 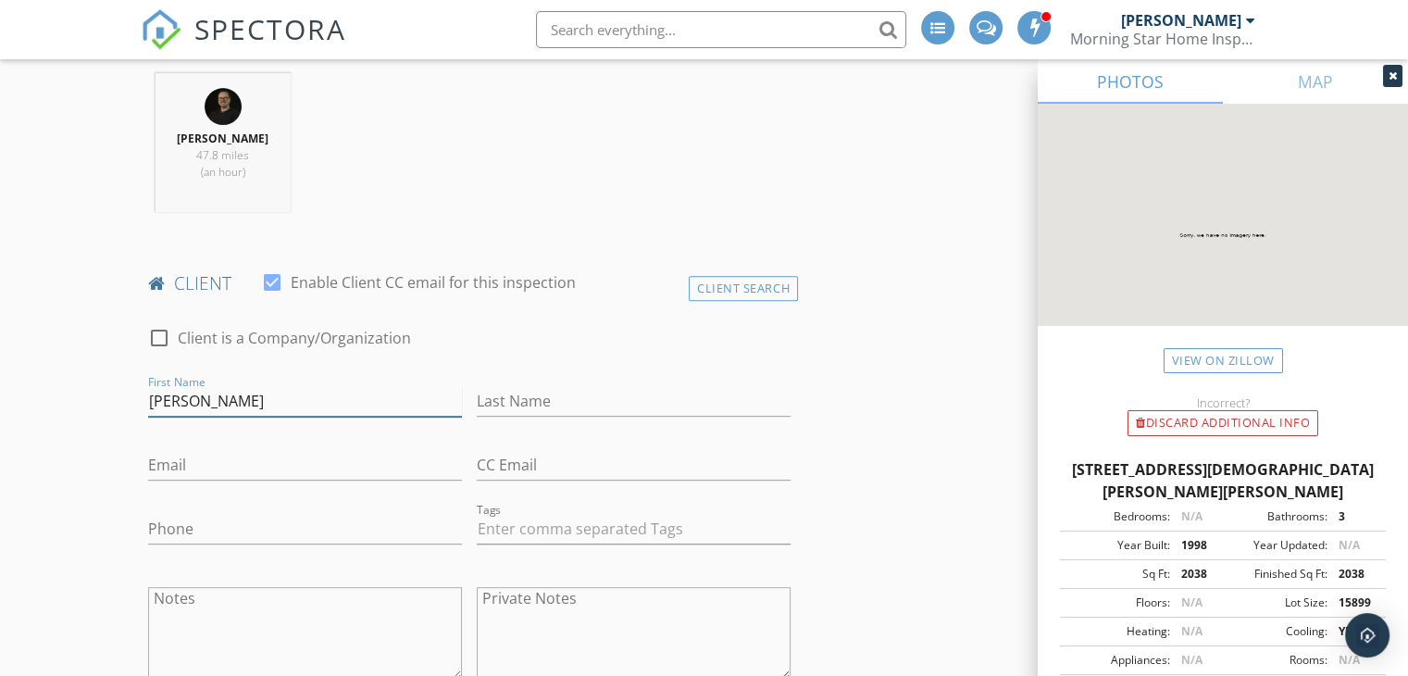 I want to click on div: Discard Additional info, so click(x=1223, y=423).